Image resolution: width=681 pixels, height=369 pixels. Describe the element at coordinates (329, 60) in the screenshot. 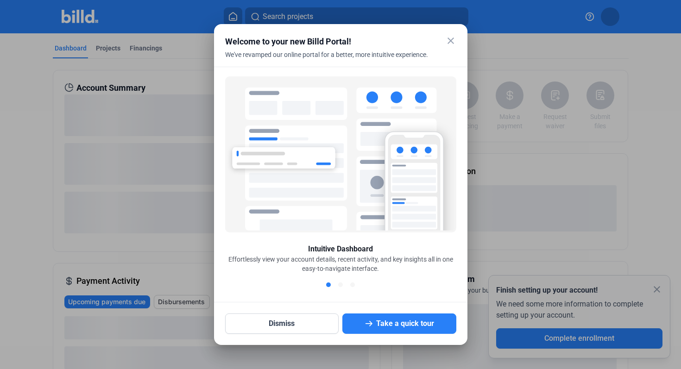

I see `div: We've revamped our online portal for a better, more intuitive experience.` at that location.